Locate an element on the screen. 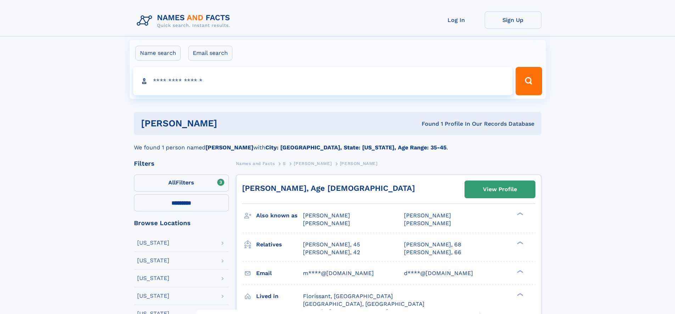 The height and width of the screenshot is (314, 675). a: Sign Up is located at coordinates (513, 20).